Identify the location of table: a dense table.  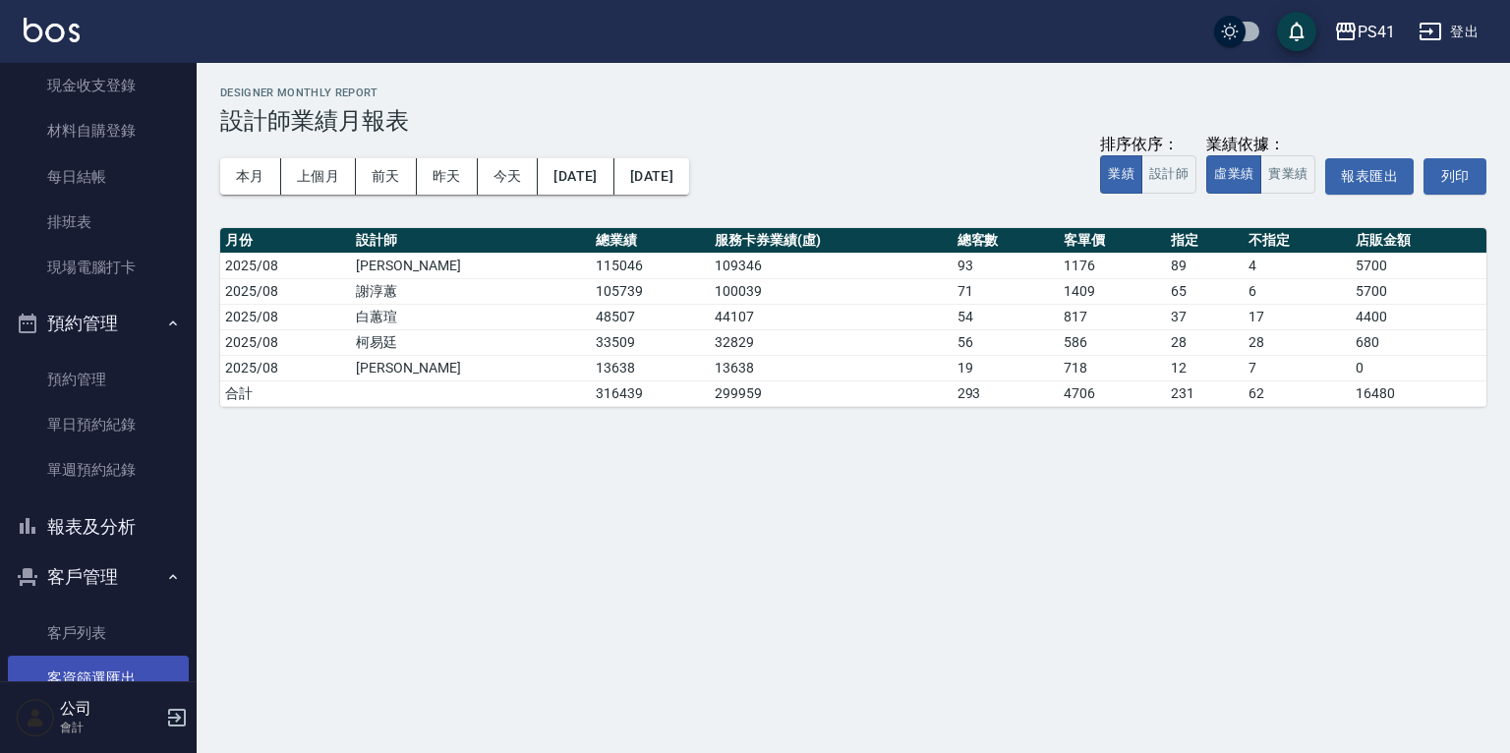
(853, 318).